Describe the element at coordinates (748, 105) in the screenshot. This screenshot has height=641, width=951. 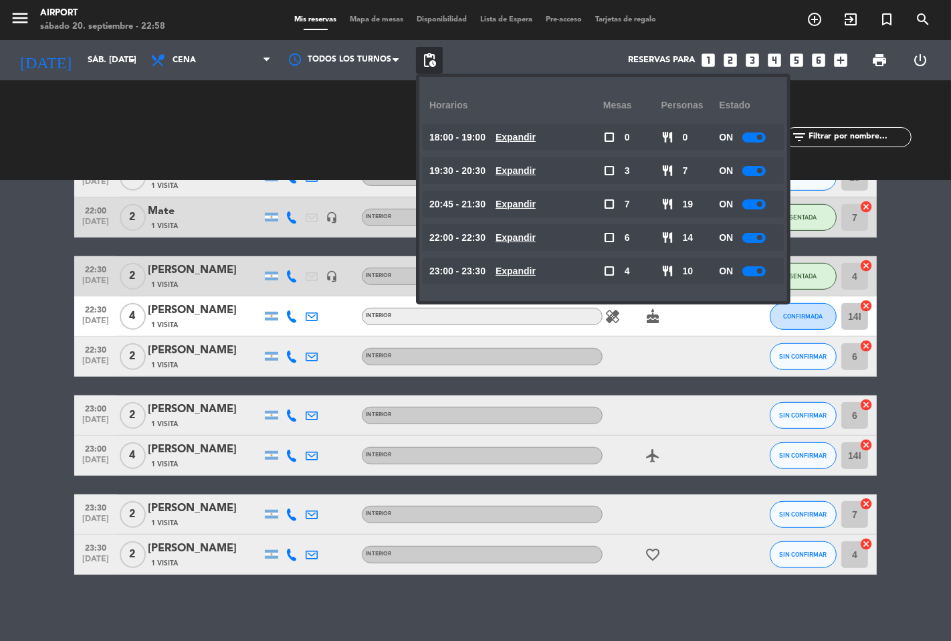
I see `div: Estado` at that location.